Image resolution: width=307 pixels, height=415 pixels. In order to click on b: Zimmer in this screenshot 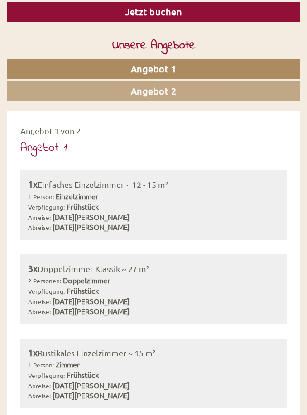, I will do `click(68, 365)`.